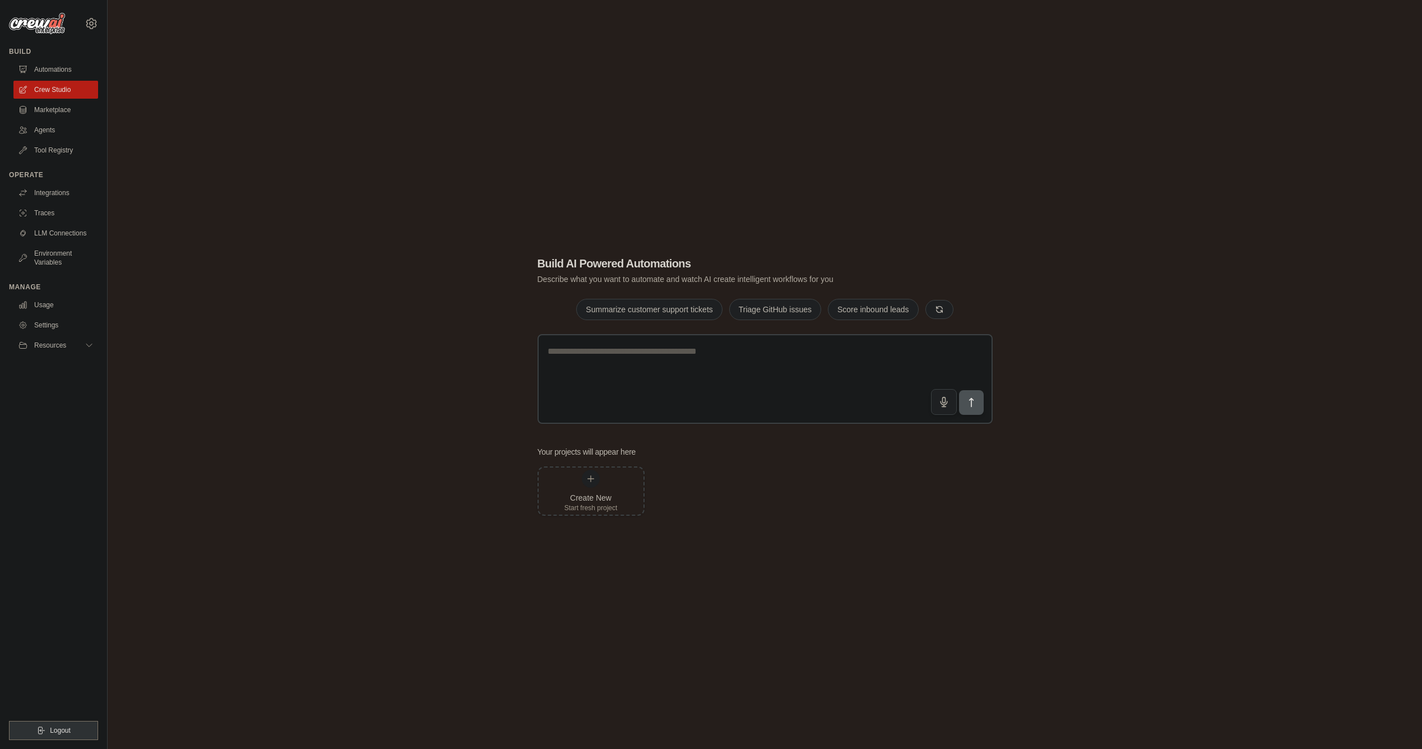 The image size is (1422, 749). I want to click on div: Create New, so click(591, 498).